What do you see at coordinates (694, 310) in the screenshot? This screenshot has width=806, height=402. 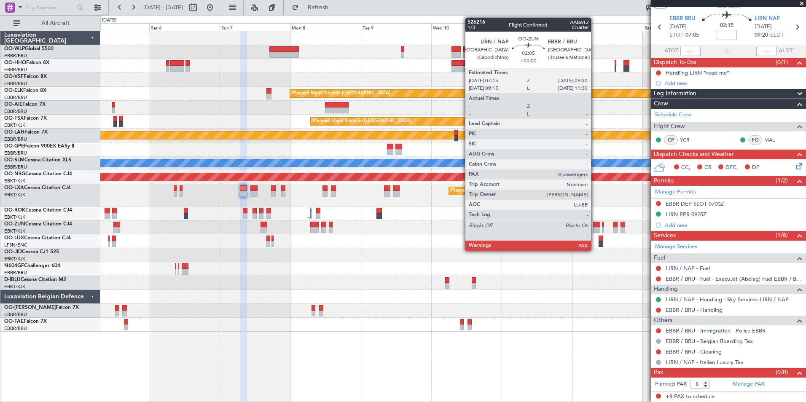 I see `a: EBBR / BRU - Handling` at bounding box center [694, 310].